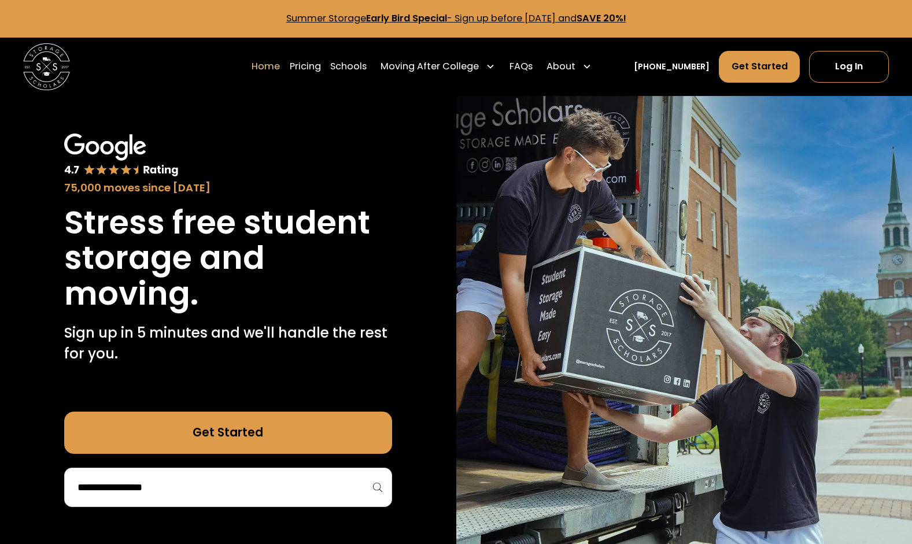  What do you see at coordinates (228, 344) in the screenshot?
I see `p: Sign up in 5 minutes and we'll handle the rest for you.` at bounding box center [228, 344].